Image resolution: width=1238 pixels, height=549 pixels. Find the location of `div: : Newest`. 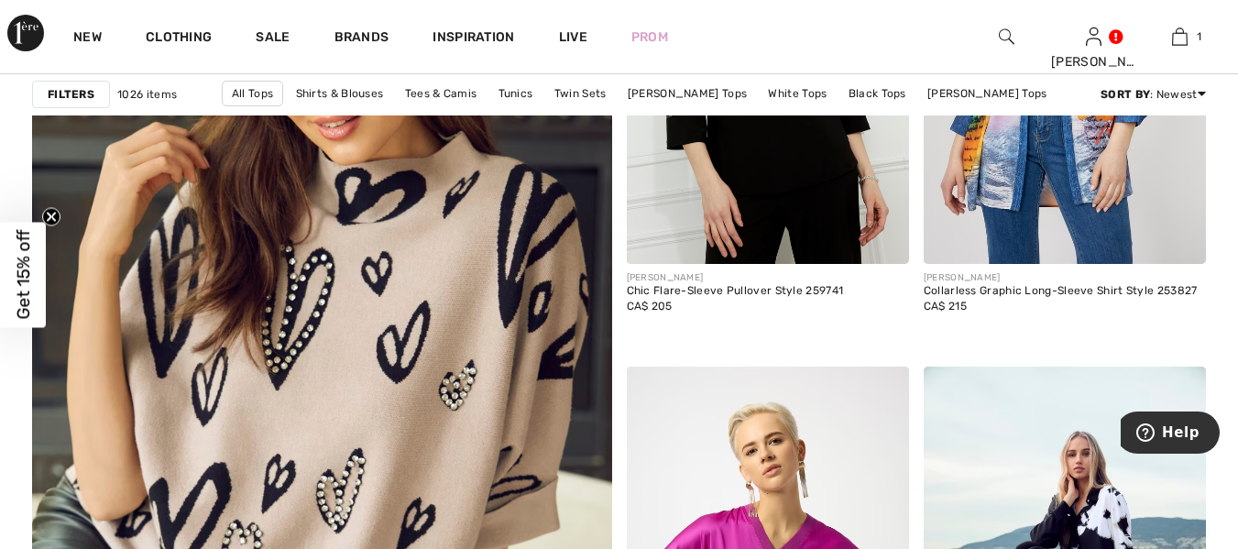

div: : Newest is located at coordinates (1153, 94).